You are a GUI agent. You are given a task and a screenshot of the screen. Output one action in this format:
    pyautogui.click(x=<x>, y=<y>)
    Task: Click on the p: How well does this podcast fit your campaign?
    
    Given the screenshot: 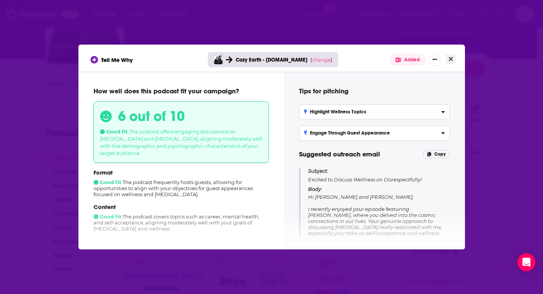 What is the action you would take?
    pyautogui.click(x=181, y=91)
    